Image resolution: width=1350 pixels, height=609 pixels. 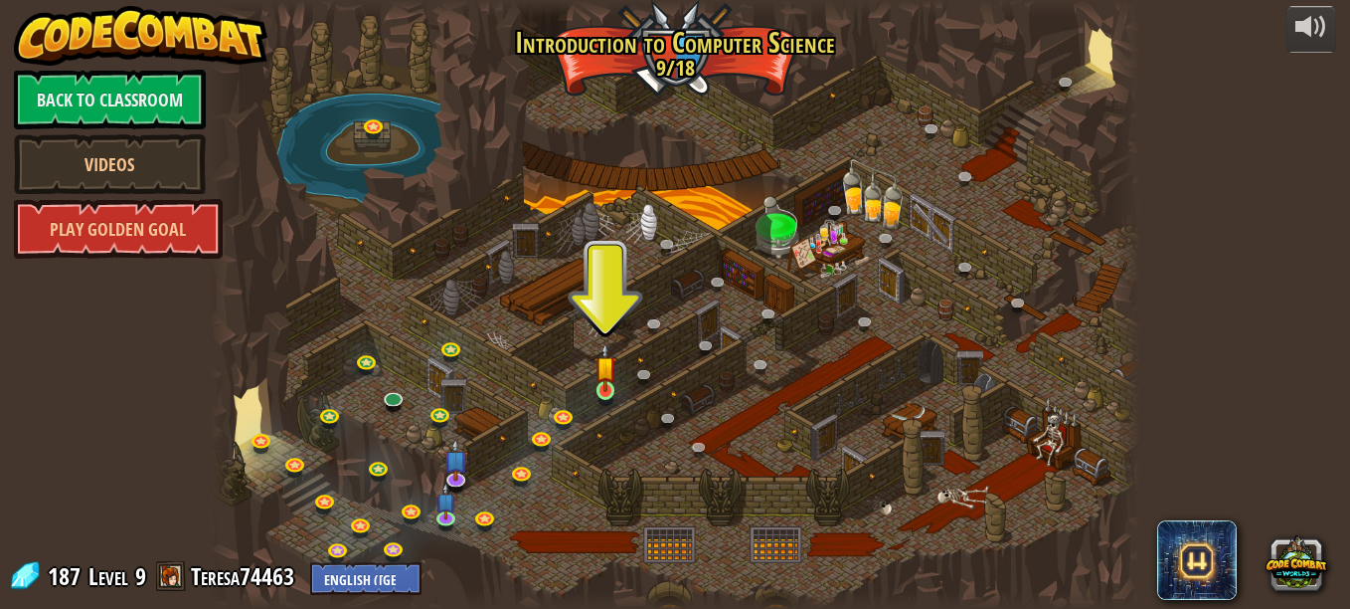 I want to click on a: Play Golden Goal, so click(x=118, y=229).